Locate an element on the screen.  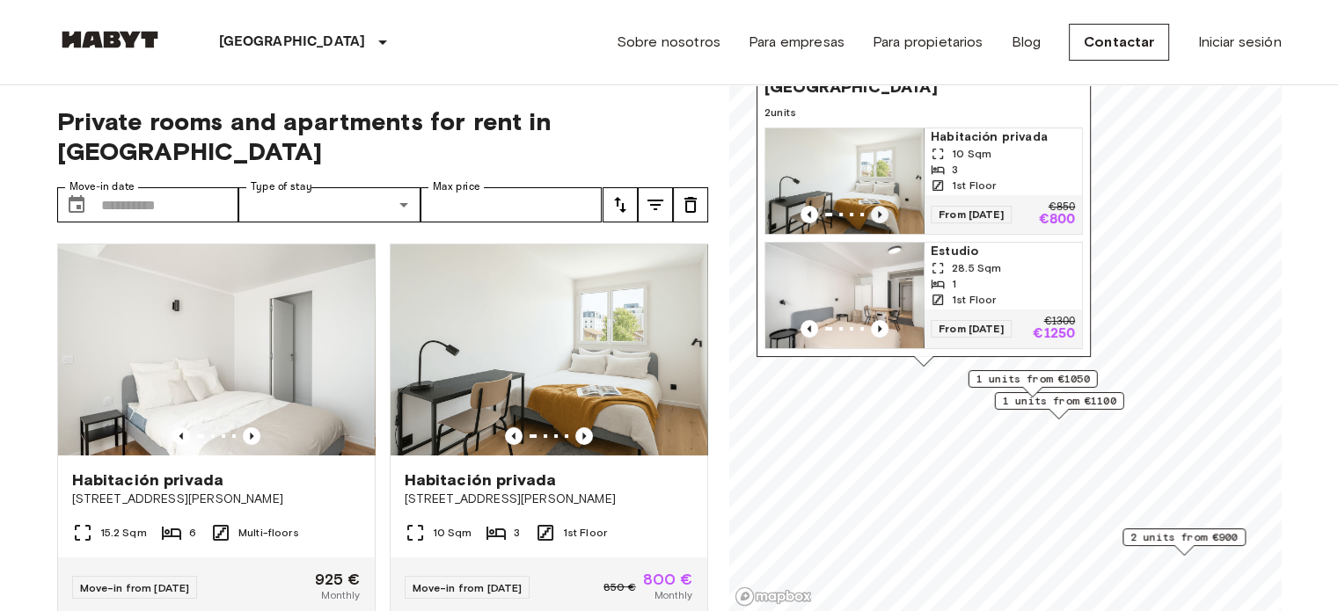
span: 800 € is located at coordinates (668, 580).